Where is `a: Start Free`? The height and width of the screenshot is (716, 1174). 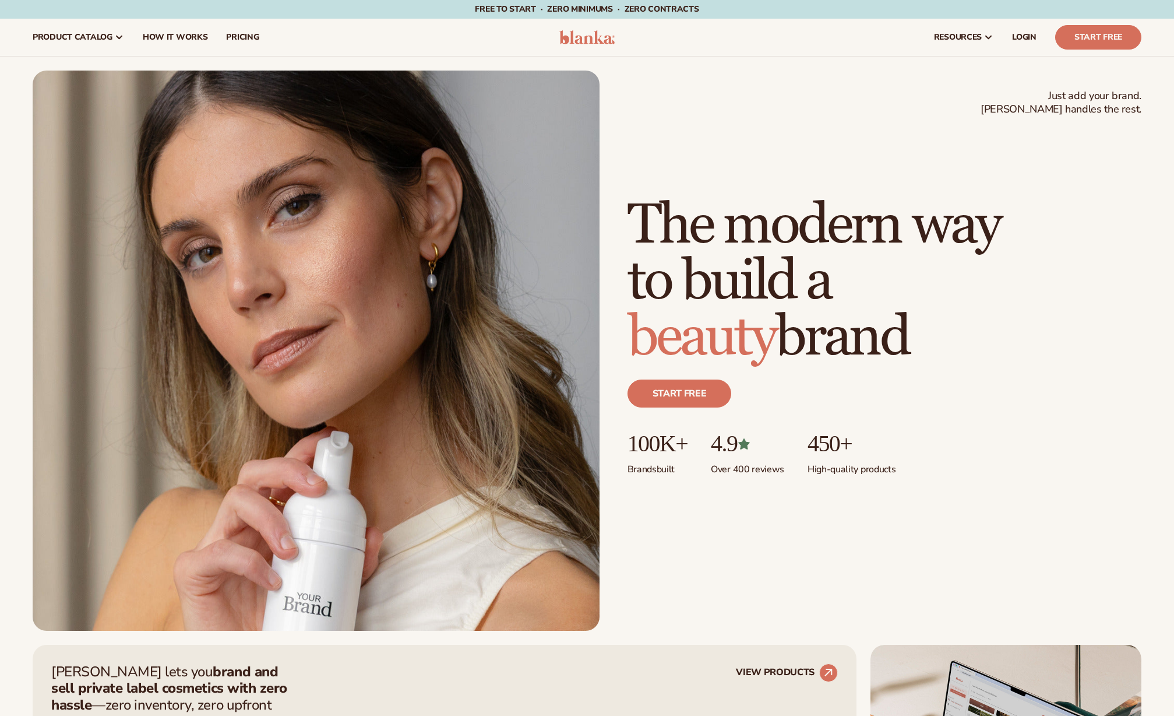 a: Start Free is located at coordinates (1098, 37).